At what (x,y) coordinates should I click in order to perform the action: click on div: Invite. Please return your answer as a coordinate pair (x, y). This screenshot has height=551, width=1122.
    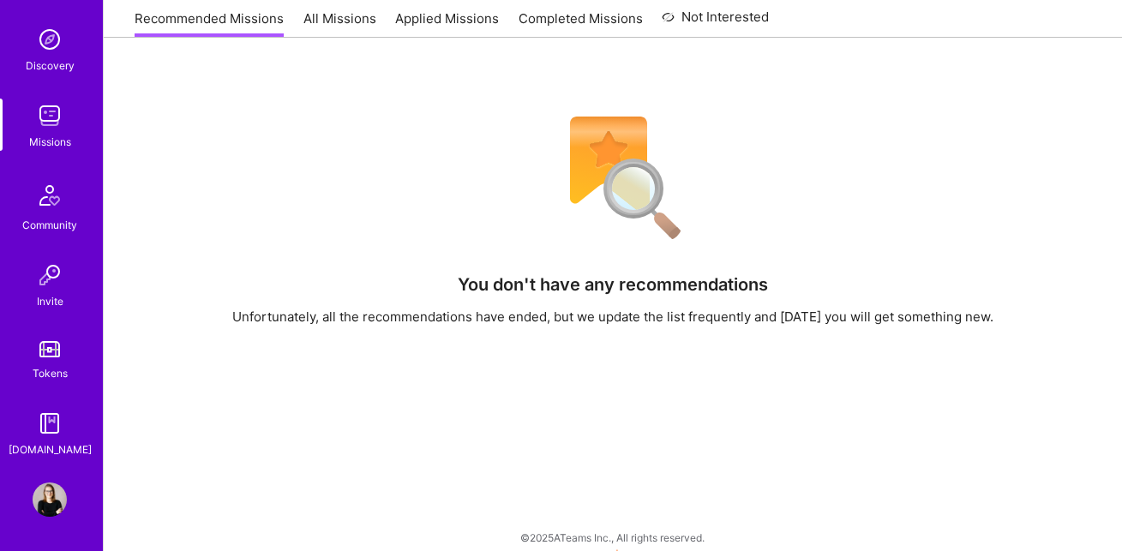
    Looking at the image, I should click on (50, 301).